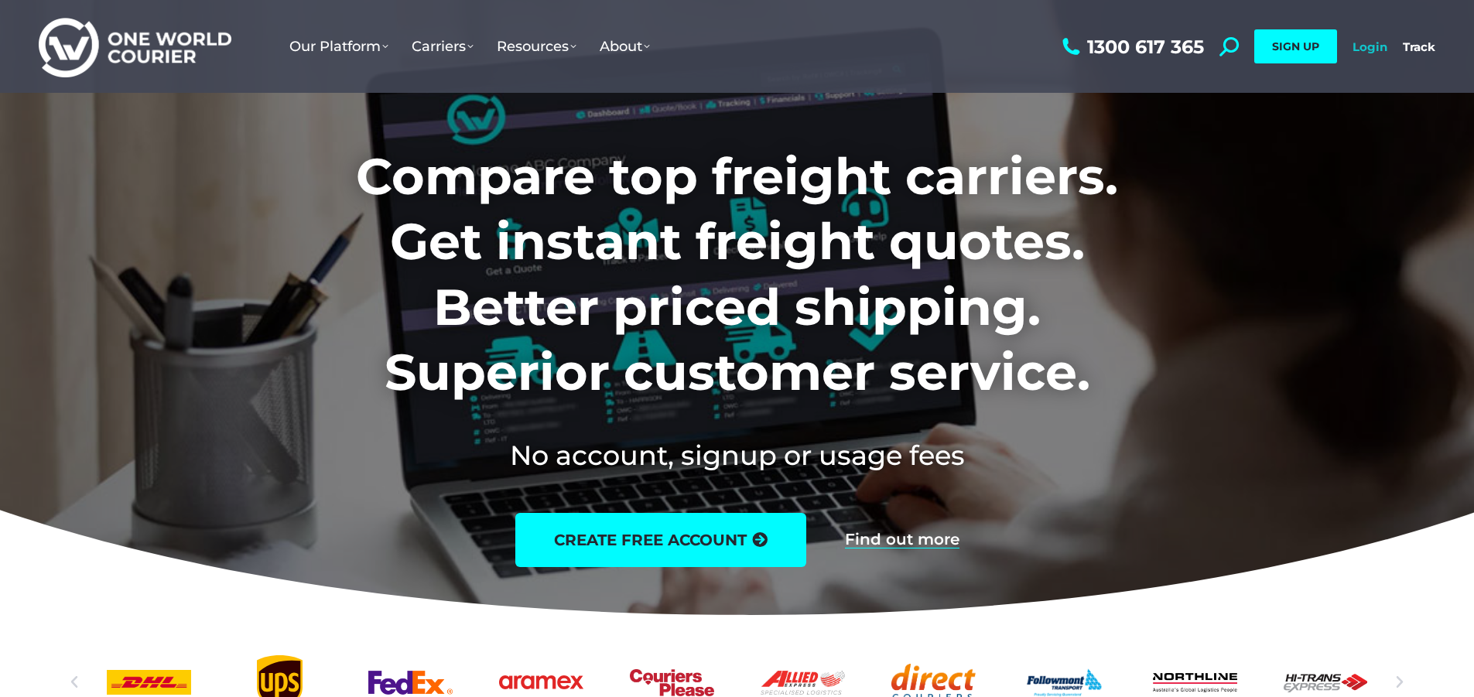  Describe the element at coordinates (135, 46) in the screenshot. I see `img: One World Courier` at that location.